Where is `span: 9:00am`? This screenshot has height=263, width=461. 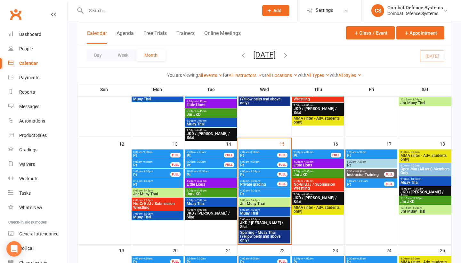 span: 9:00am is located at coordinates (152, 161).